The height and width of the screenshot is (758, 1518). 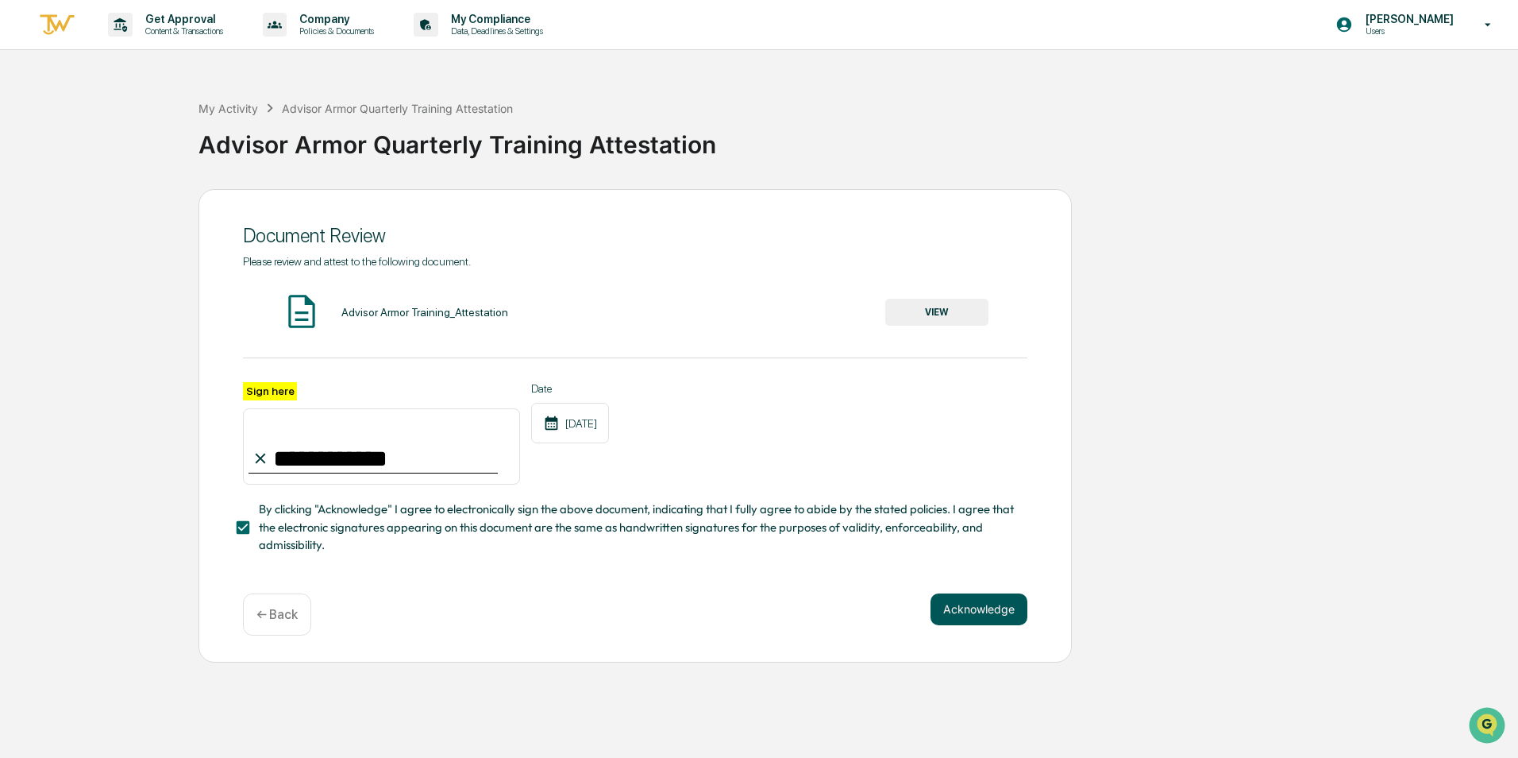 I want to click on p: Users, so click(x=1407, y=31).